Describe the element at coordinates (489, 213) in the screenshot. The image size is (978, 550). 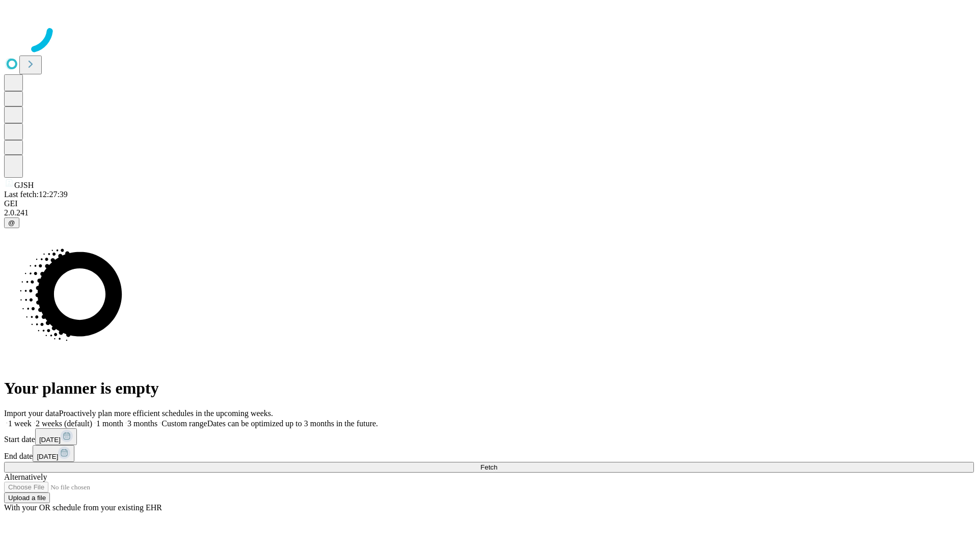
I see `div: 2.0.241` at that location.